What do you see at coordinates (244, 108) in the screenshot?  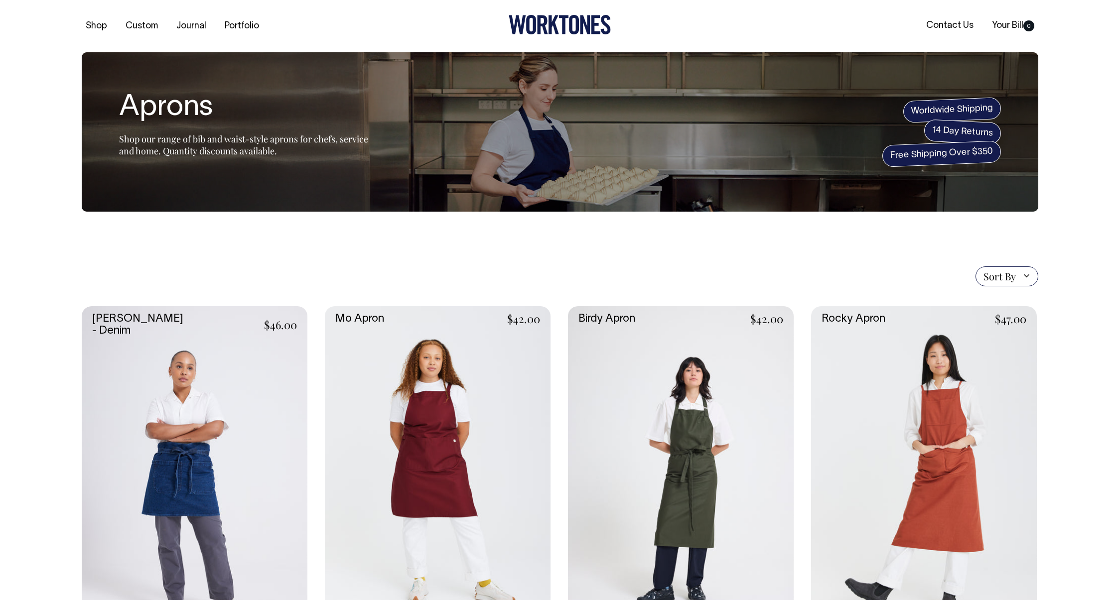 I see `h1: Aprons` at bounding box center [244, 108].